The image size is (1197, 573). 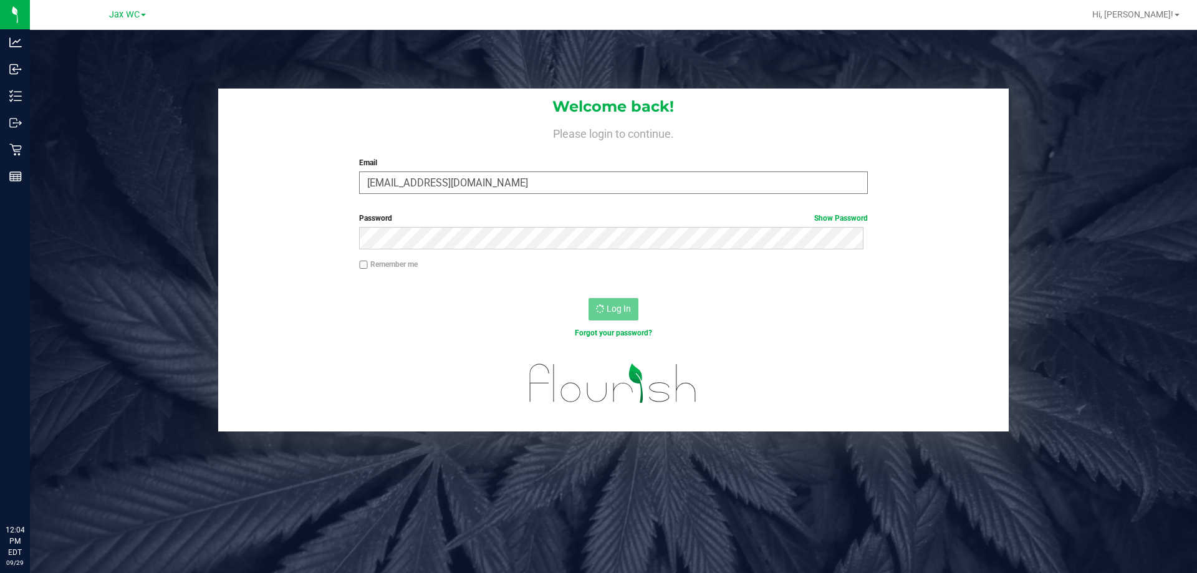 I want to click on a: Show Password, so click(x=841, y=218).